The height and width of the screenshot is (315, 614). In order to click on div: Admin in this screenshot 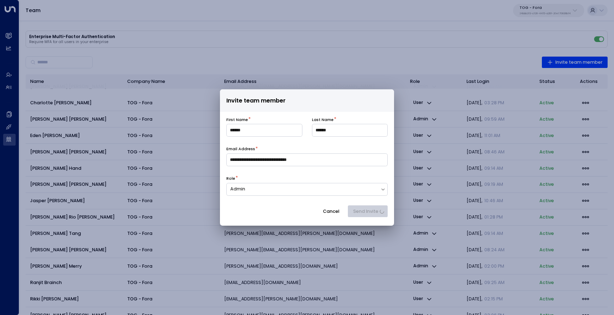, I will do `click(304, 189)`.